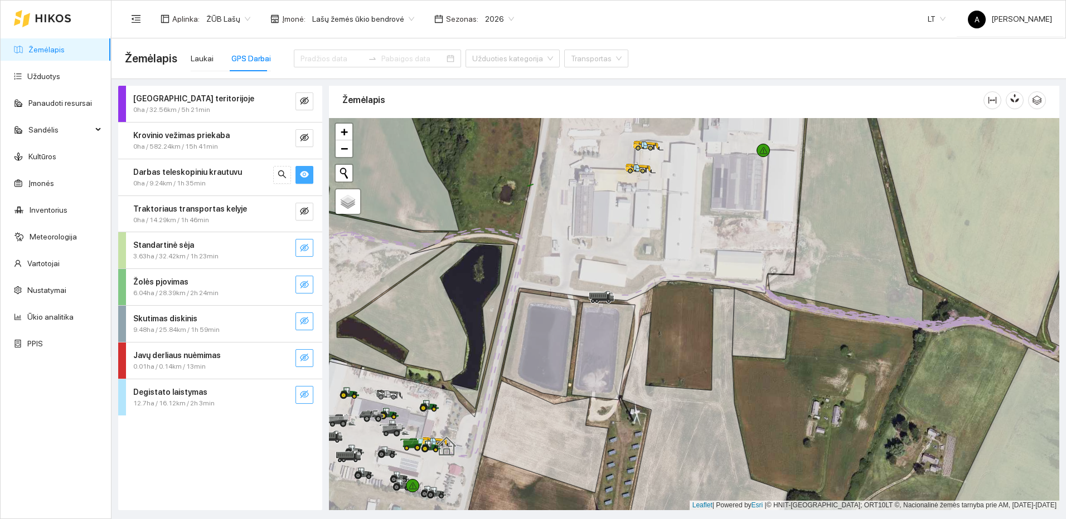  What do you see at coordinates (161, 282) in the screenshot?
I see `strong: Žolės pjovimas` at bounding box center [161, 282].